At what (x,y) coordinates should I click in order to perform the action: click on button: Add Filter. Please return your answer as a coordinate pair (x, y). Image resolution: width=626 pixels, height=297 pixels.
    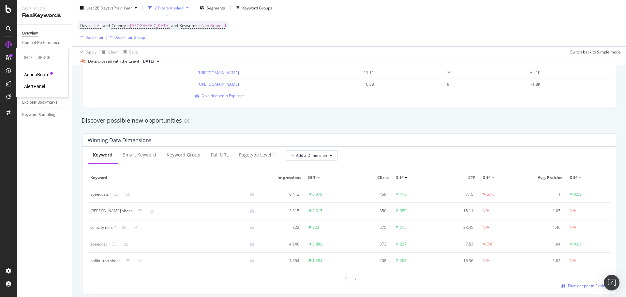
    Looking at the image, I should click on (91, 37).